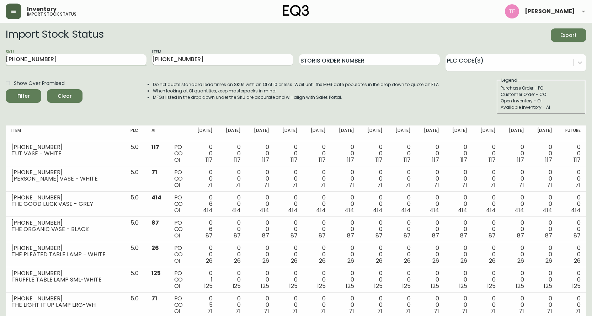  What do you see at coordinates (177, 236) in the screenshot?
I see `span: OI` at bounding box center [177, 236].